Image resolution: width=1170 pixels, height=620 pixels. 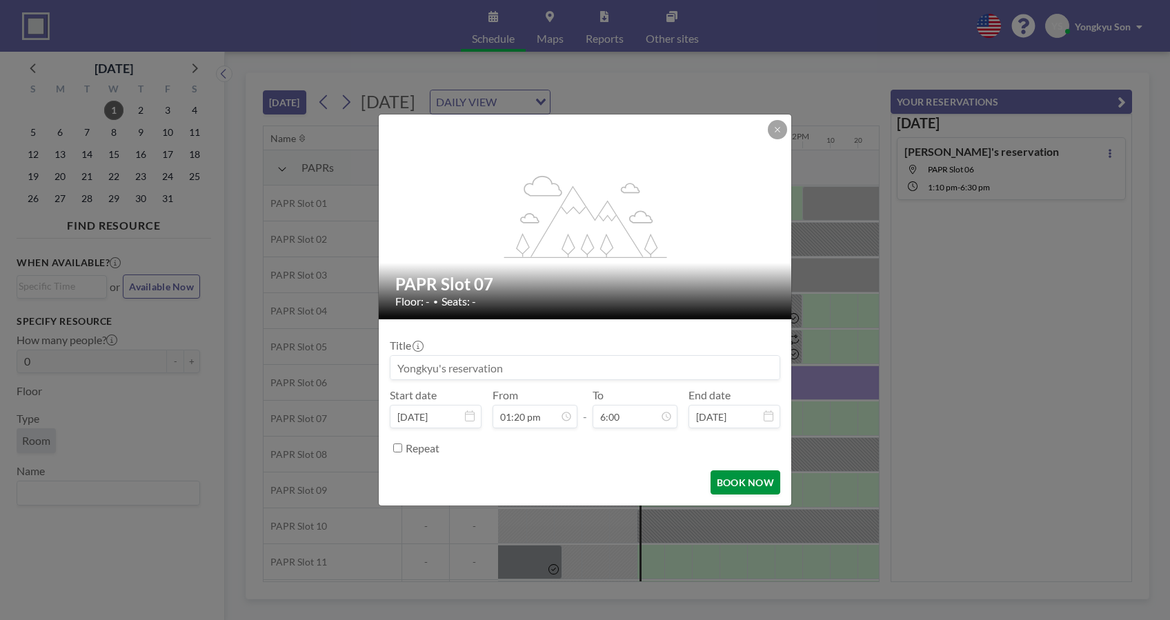 What do you see at coordinates (505, 395) in the screenshot?
I see `label: From` at bounding box center [505, 395].